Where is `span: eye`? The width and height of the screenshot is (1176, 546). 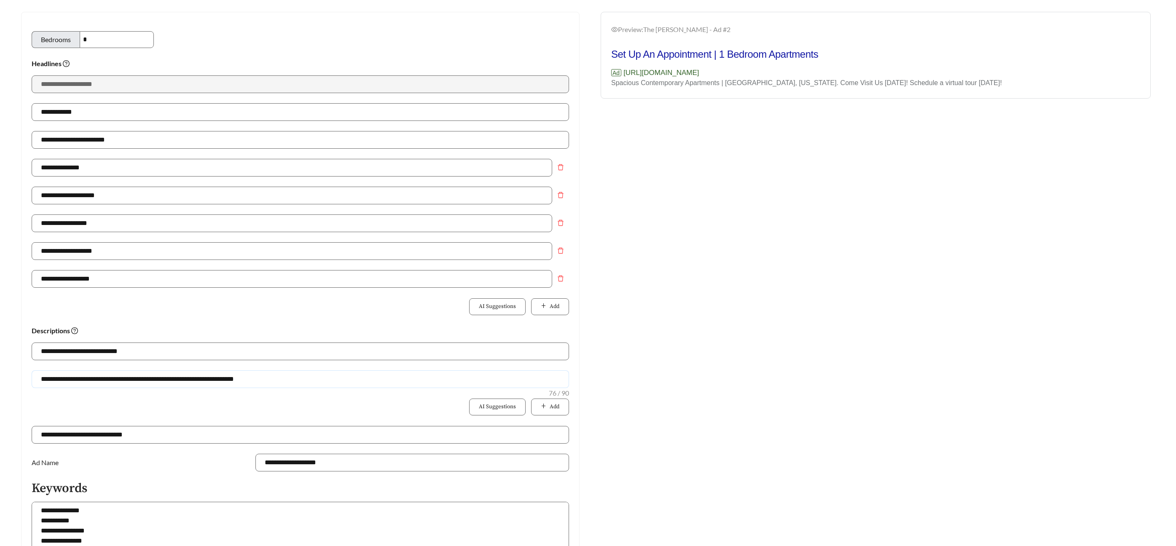
span: eye is located at coordinates (614, 29).